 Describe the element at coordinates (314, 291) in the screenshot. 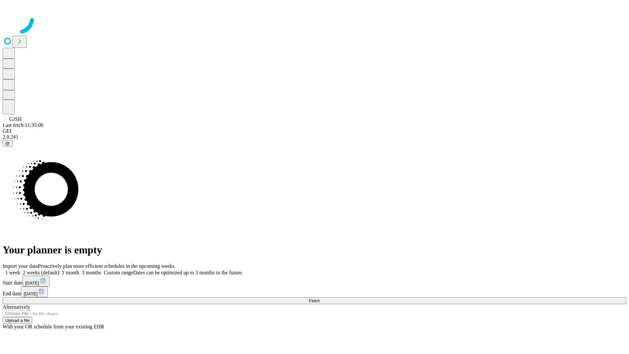

I see `div: End date` at that location.